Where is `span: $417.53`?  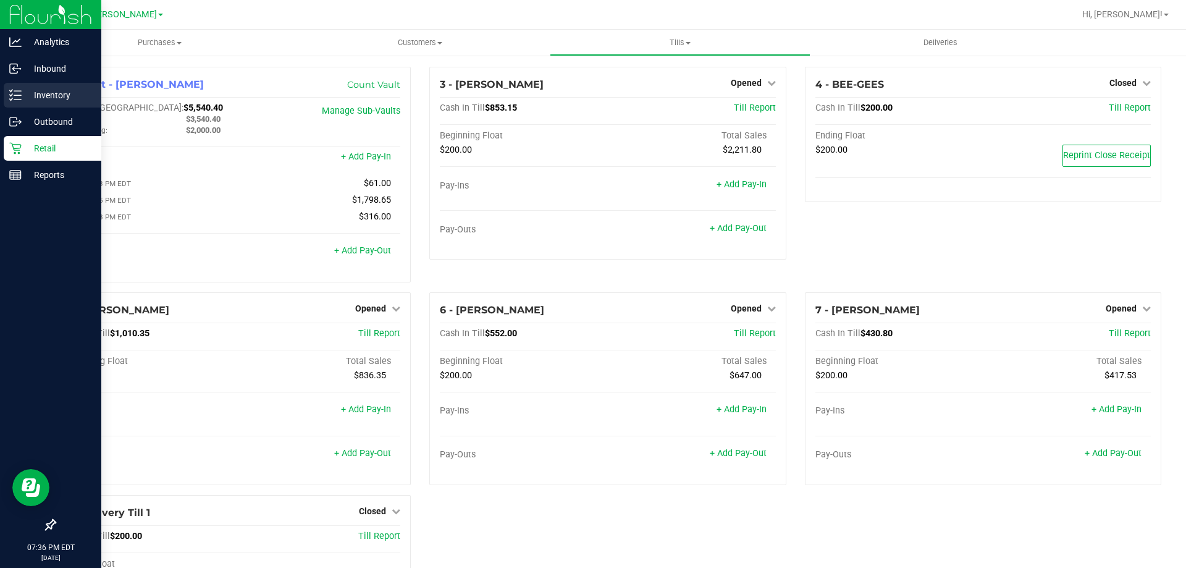
span: $417.53 is located at coordinates (1120, 375).